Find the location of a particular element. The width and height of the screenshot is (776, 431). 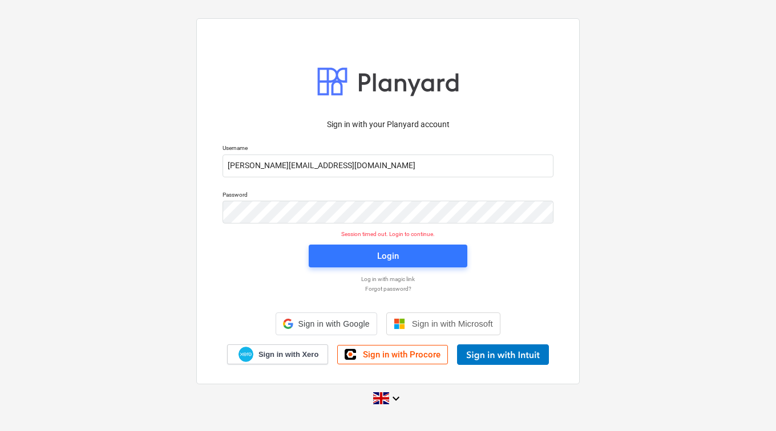

span: Sign in with Xero is located at coordinates (288, 355).